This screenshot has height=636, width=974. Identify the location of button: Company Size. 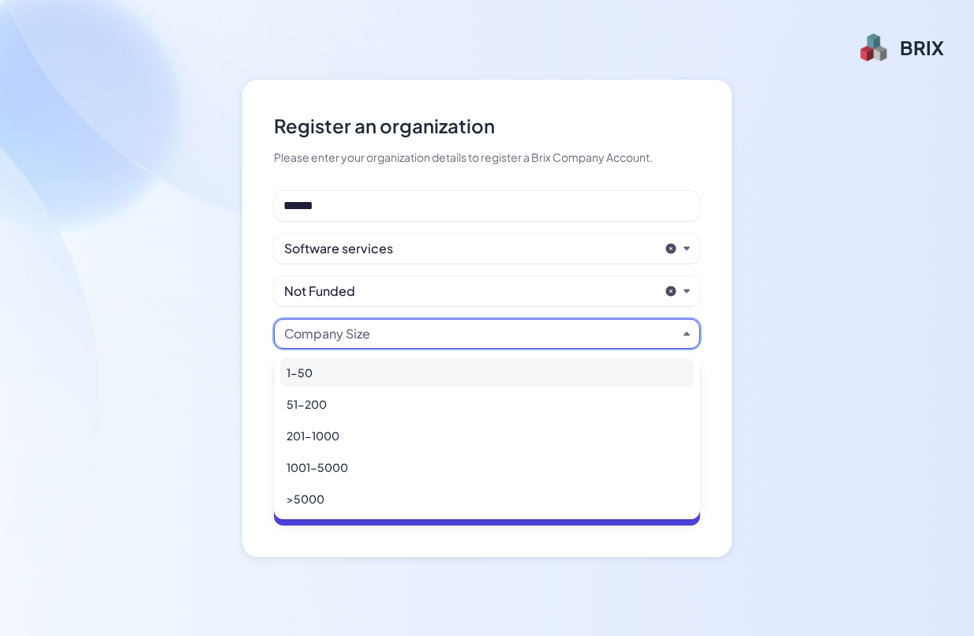
(481, 334).